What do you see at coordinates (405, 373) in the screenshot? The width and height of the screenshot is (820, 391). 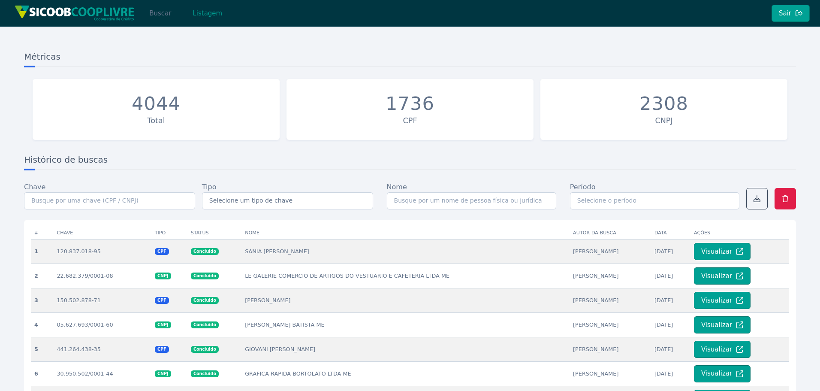 I see `td: GRAFICA RAPIDA BORTOLATO LTDA ME` at bounding box center [405, 373].